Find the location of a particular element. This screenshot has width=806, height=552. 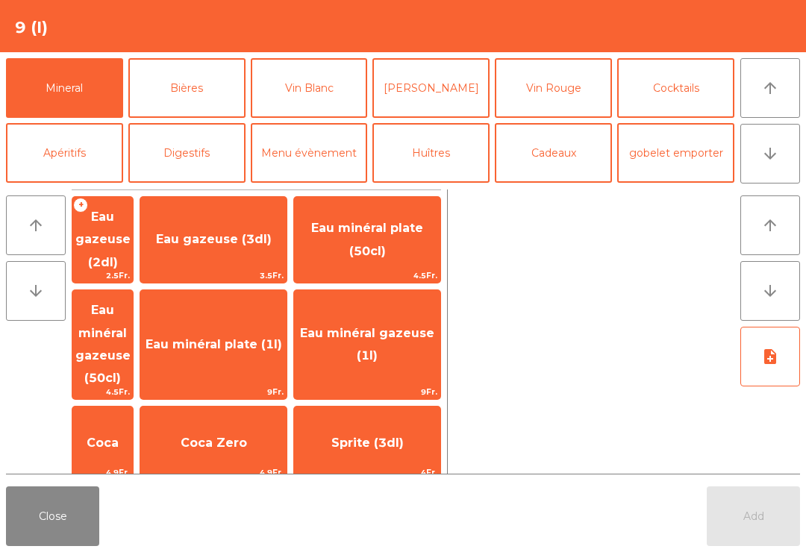

button: Menu évènement is located at coordinates (309, 153).